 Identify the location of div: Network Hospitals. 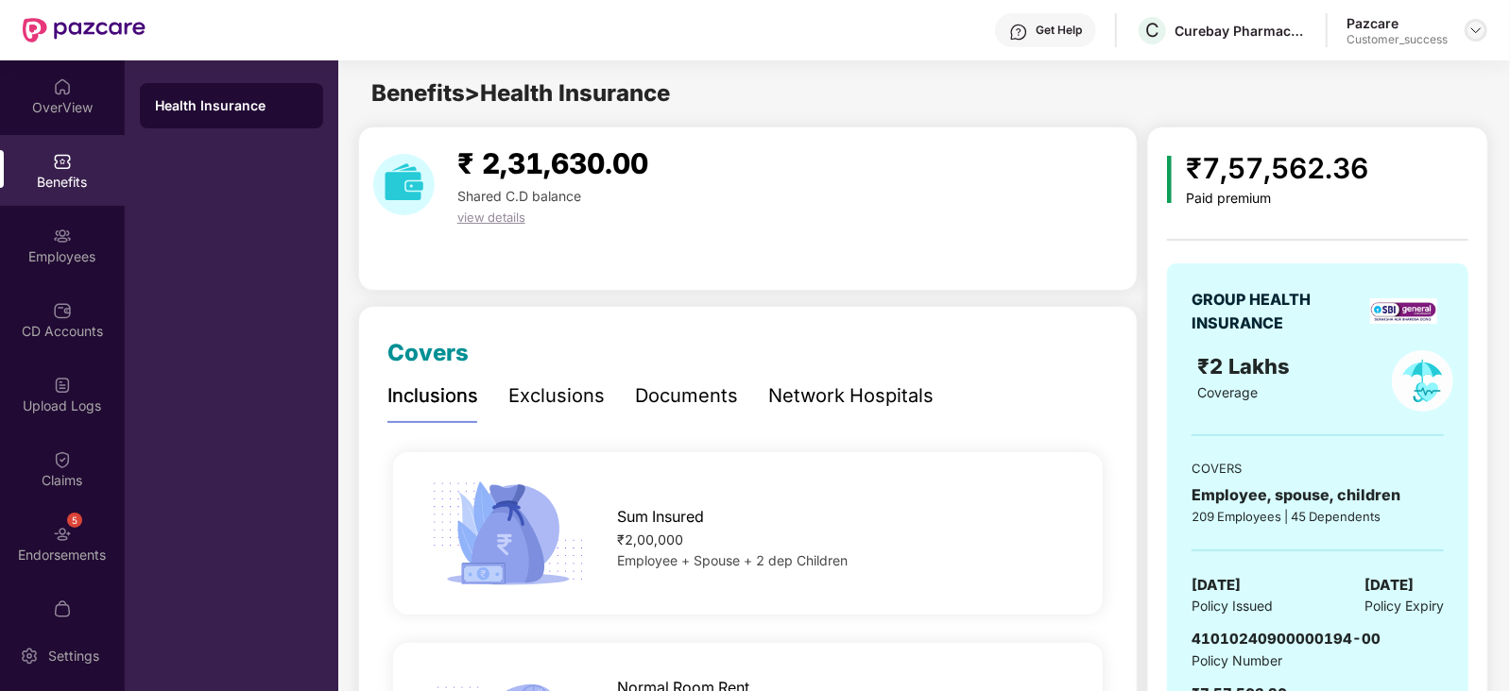
(850, 396).